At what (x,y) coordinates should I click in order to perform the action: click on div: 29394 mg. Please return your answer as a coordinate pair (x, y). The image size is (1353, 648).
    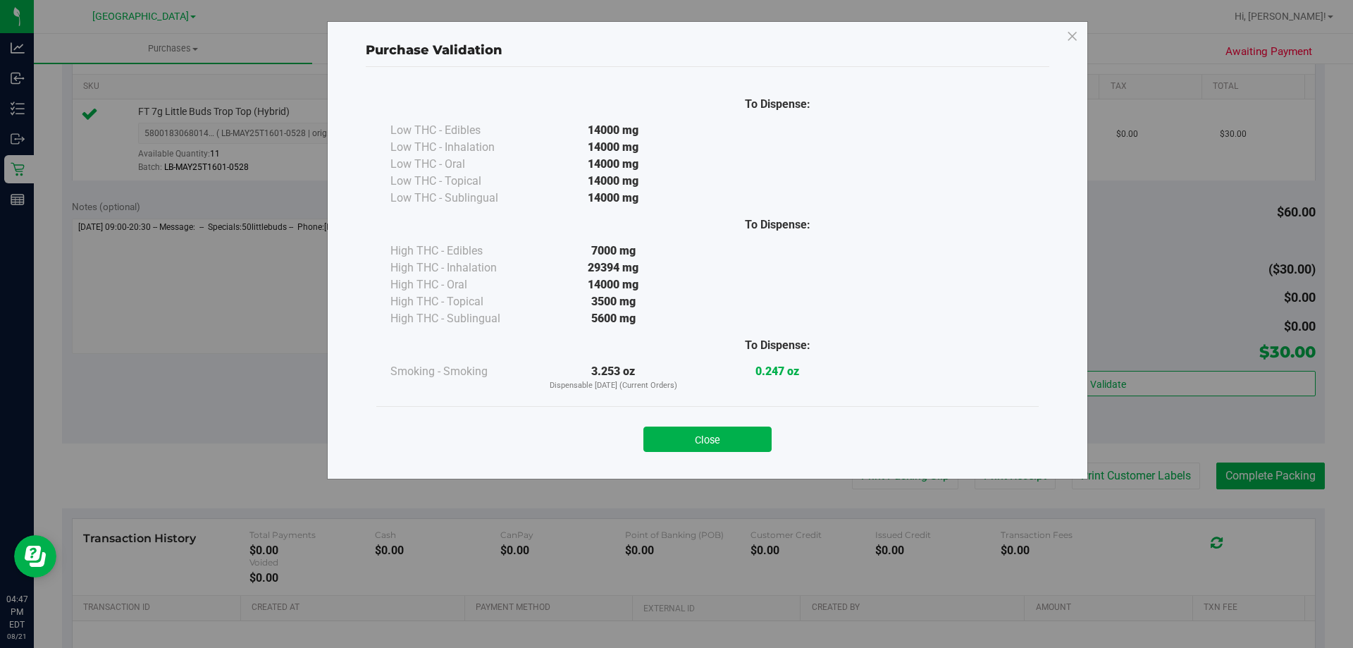
    Looking at the image, I should click on (613, 268).